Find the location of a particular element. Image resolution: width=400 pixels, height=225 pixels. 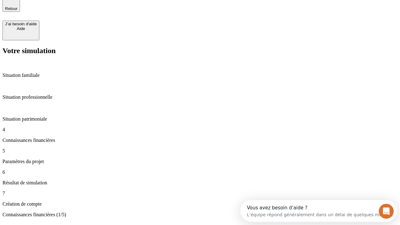

p: Connaissances financières is located at coordinates (200, 140).